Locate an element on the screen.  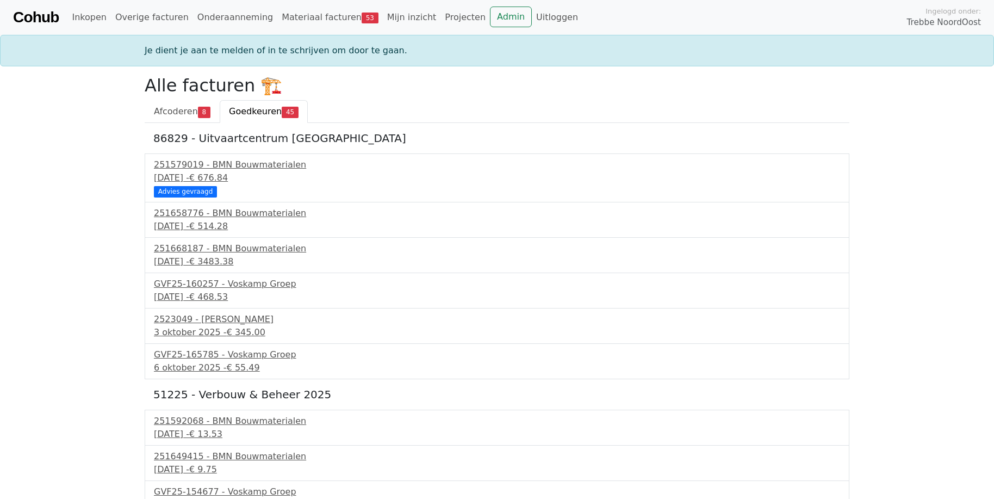
div: 3 oktober 2025 - is located at coordinates (497, 332).